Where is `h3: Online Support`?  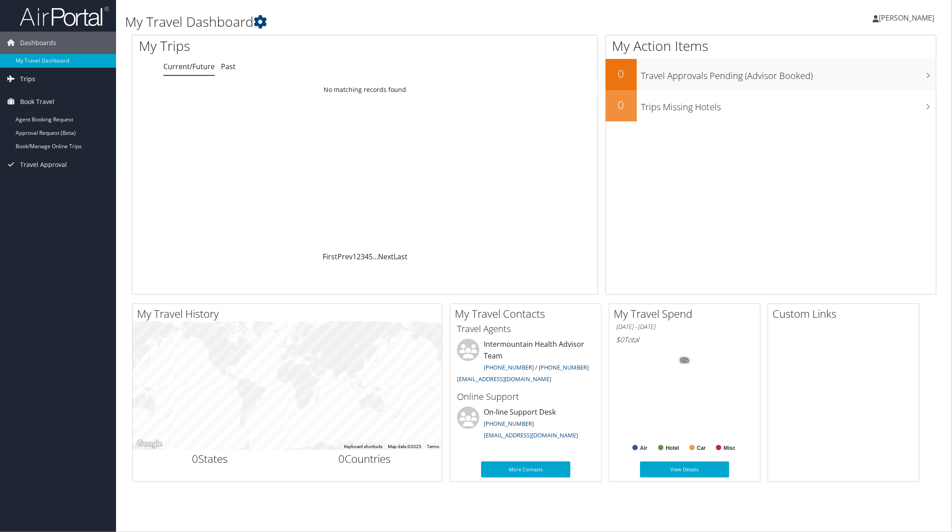 h3: Online Support is located at coordinates (526, 397).